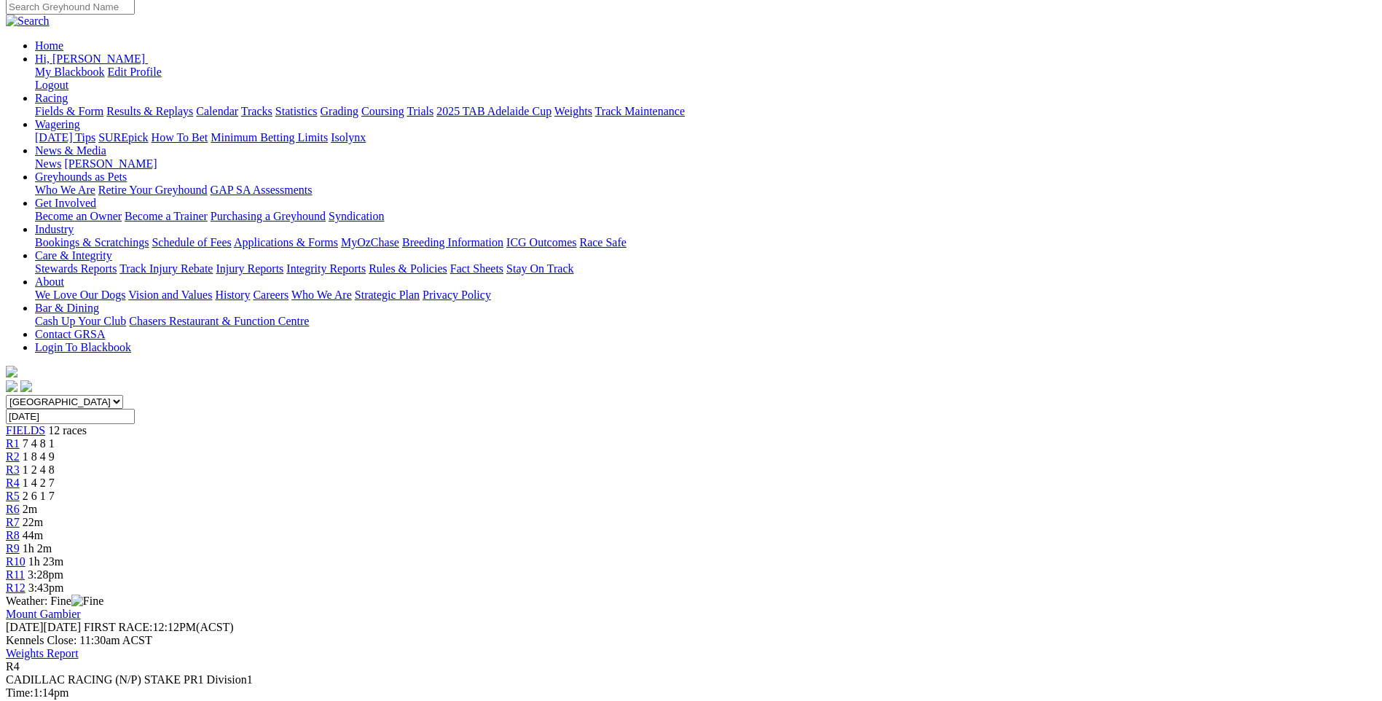 The width and height of the screenshot is (1382, 701). Describe the element at coordinates (339, 111) in the screenshot. I see `a: Grading` at that location.